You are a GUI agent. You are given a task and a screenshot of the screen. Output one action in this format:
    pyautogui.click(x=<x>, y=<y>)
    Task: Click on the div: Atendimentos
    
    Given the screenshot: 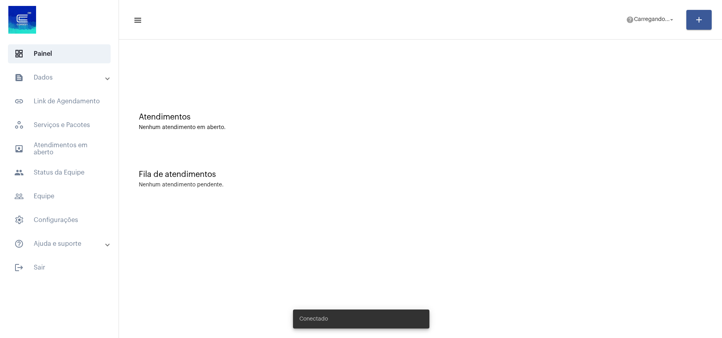 What is the action you would take?
    pyautogui.click(x=420, y=117)
    